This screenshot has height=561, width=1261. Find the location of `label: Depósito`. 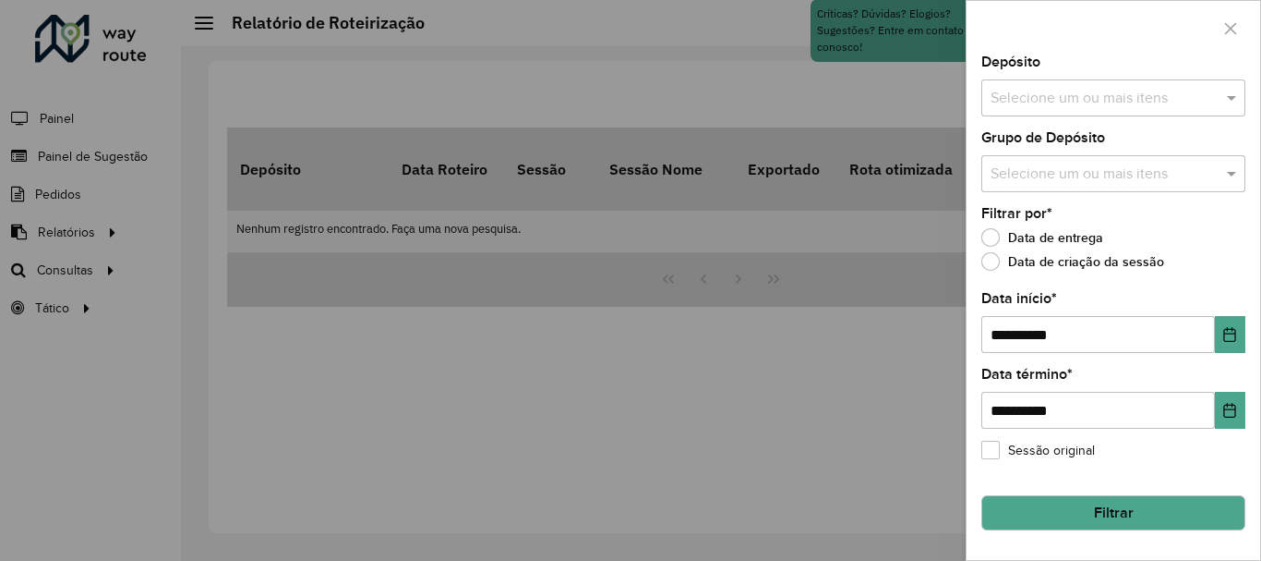

label: Depósito is located at coordinates (1011, 62).